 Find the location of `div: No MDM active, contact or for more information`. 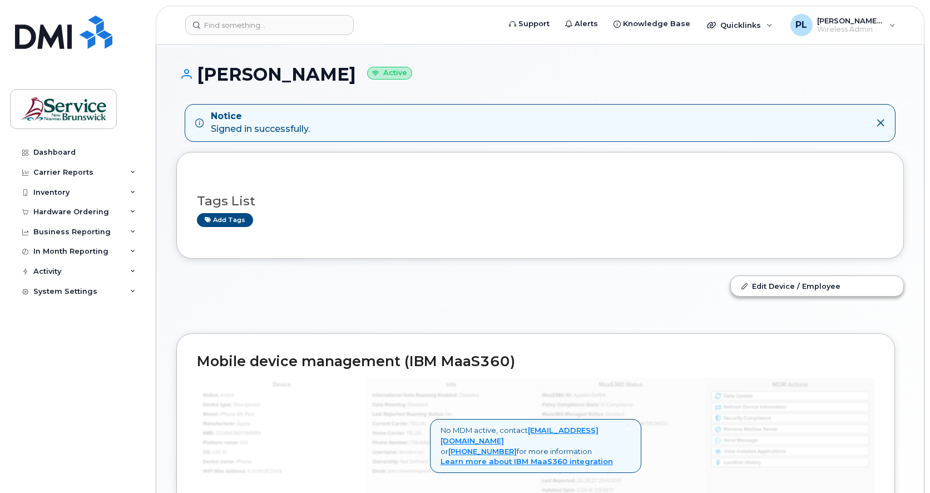

div: No MDM active, contact or for more information is located at coordinates (536, 446).